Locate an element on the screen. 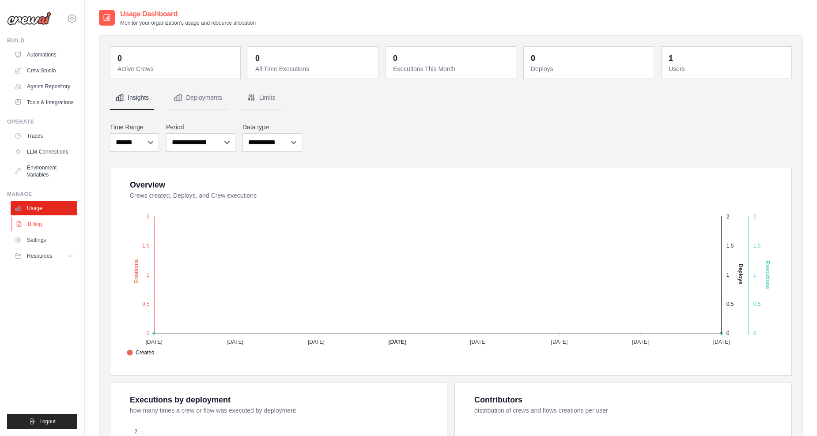 This screenshot has width=817, height=436. button: Limits is located at coordinates (261, 98).